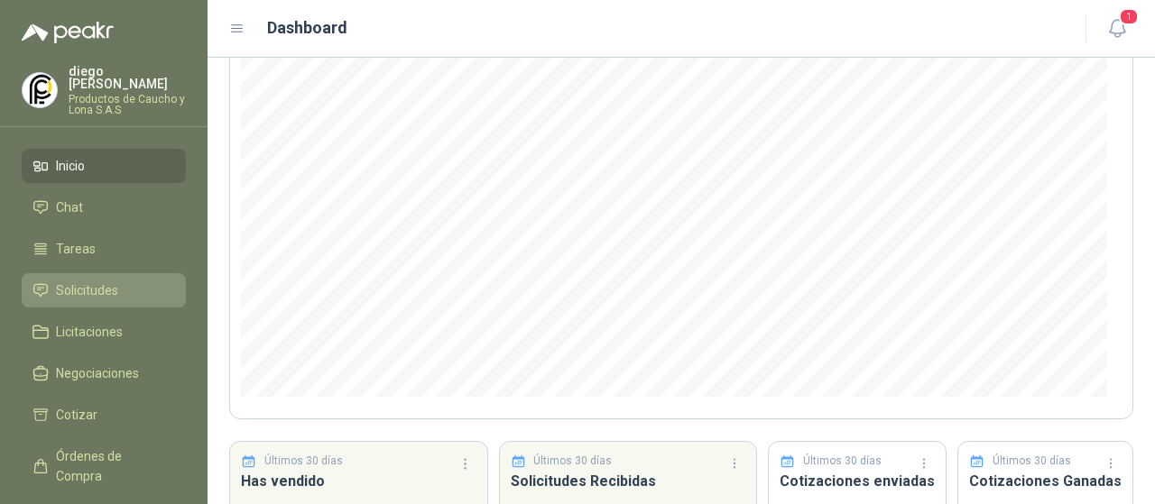 The image size is (1155, 504). Describe the element at coordinates (857, 481) in the screenshot. I see `h3: Cotizaciones enviadas` at that location.